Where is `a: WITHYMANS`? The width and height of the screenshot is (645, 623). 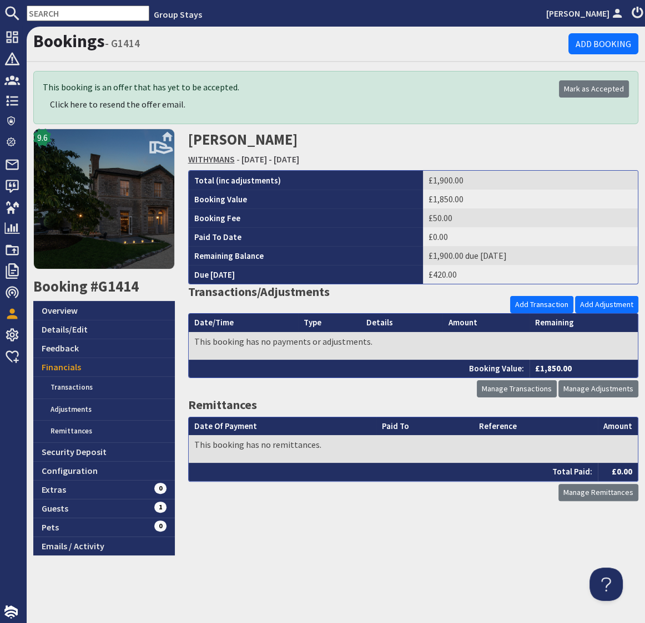
a: WITHYMANS is located at coordinates (211, 159).